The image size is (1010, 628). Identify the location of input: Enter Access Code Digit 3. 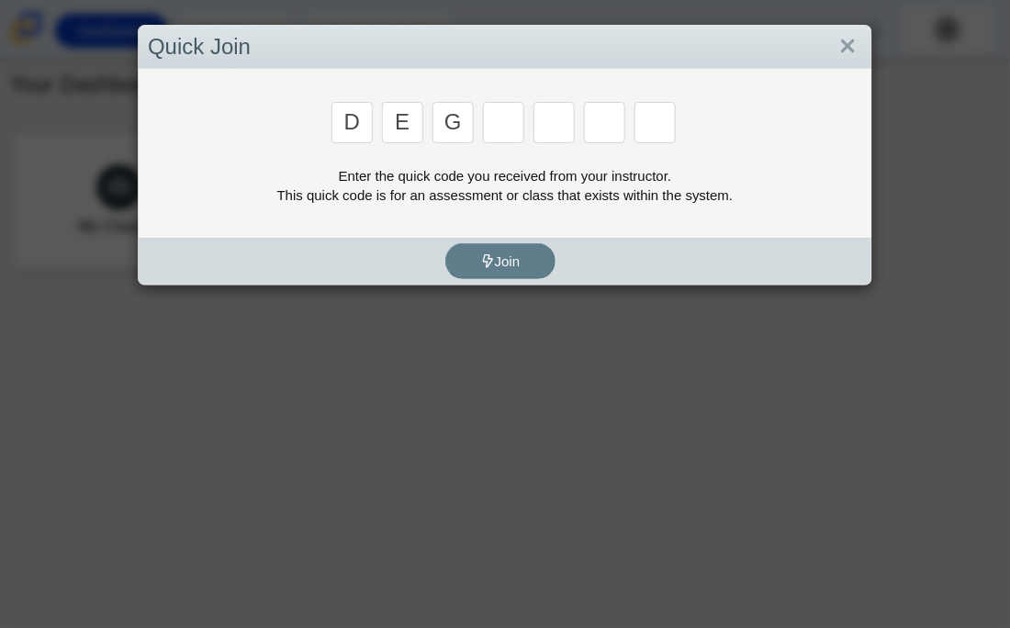
(453, 122).